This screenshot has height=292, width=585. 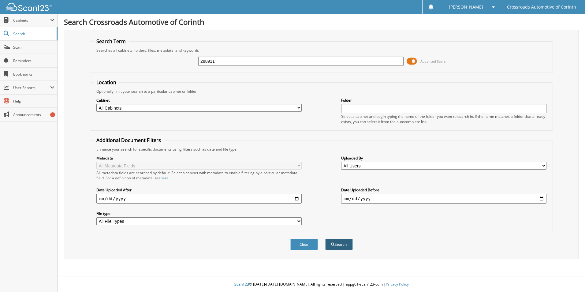 I want to click on a: here, so click(x=165, y=178).